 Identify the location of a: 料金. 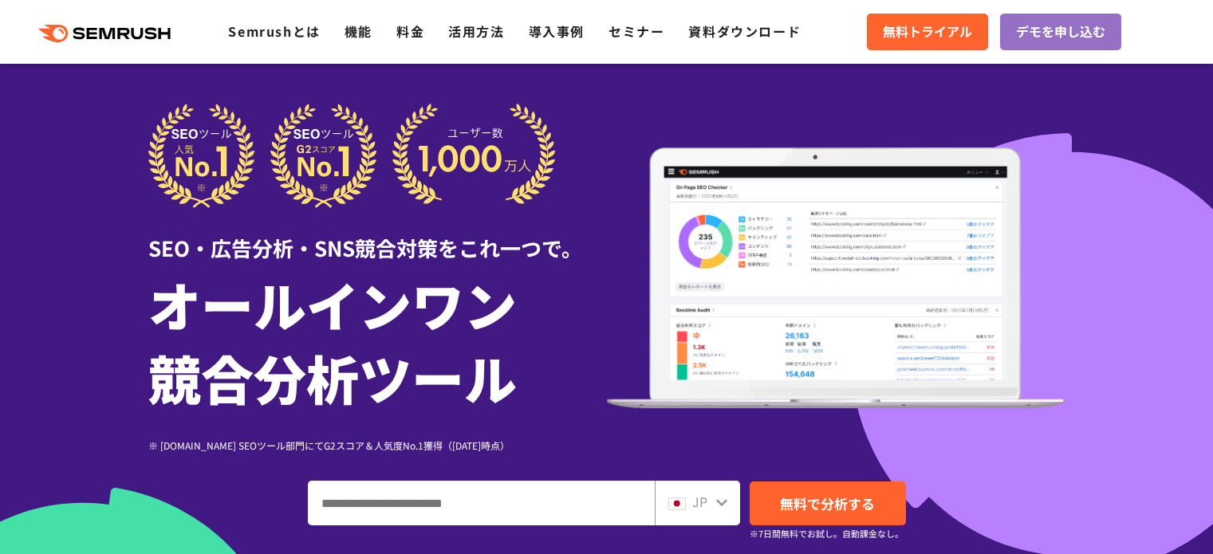
(410, 31).